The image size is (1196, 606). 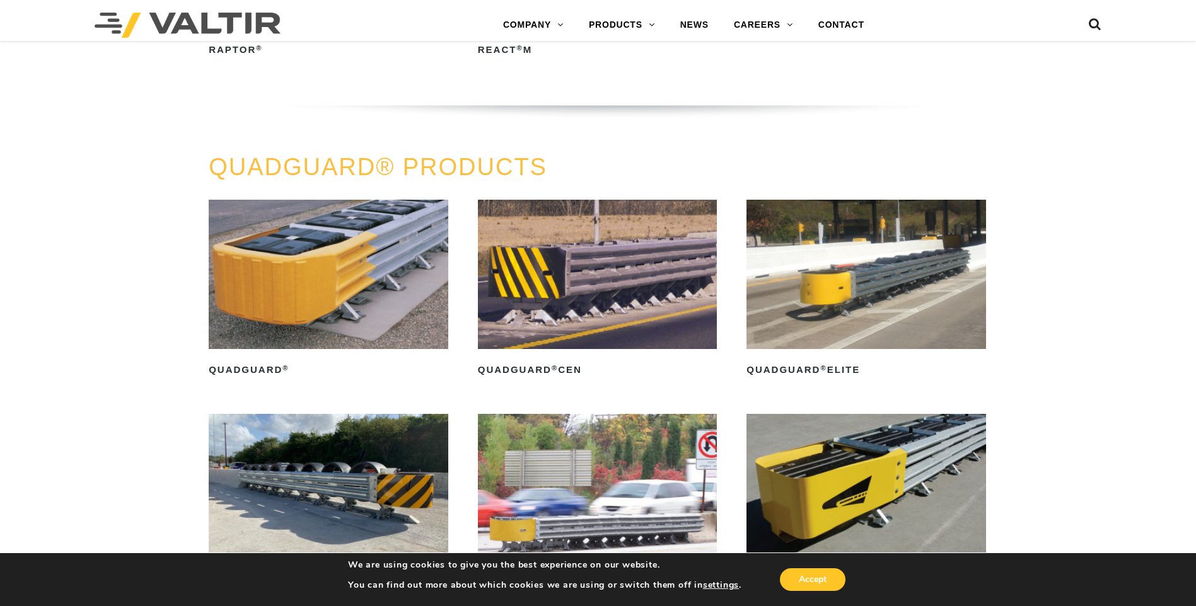 What do you see at coordinates (694, 25) in the screenshot?
I see `a: NEWS` at bounding box center [694, 25].